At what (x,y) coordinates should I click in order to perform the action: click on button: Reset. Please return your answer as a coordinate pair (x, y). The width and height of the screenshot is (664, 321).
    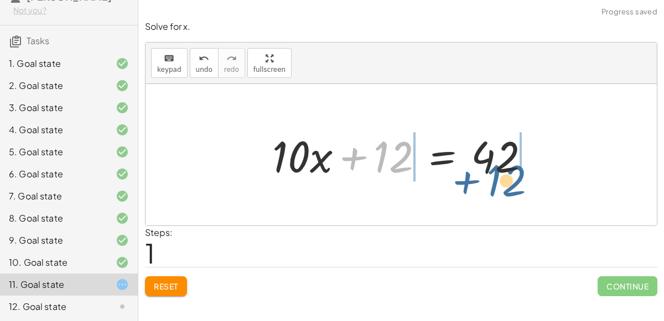
    Looking at the image, I should click on (166, 287).